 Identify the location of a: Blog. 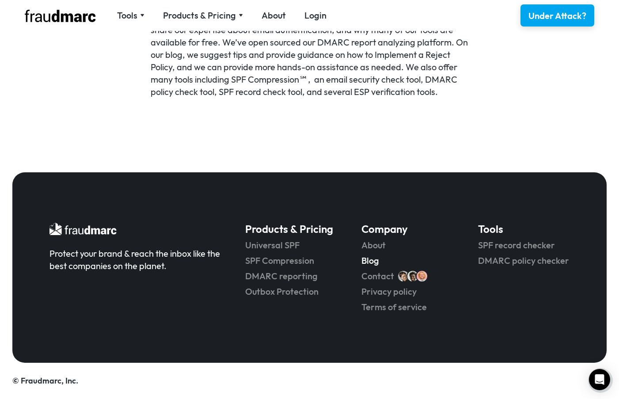
(407, 261).